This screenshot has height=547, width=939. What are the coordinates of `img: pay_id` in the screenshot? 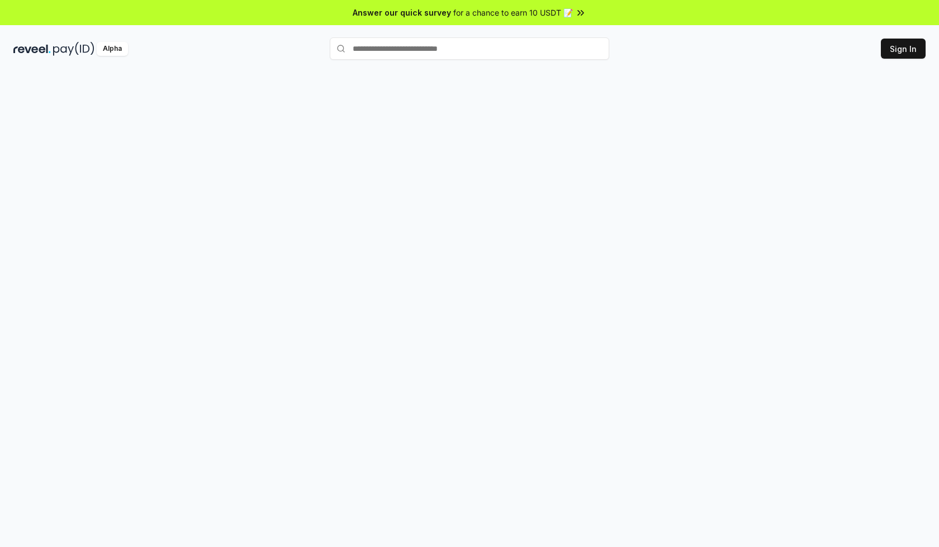 It's located at (74, 49).